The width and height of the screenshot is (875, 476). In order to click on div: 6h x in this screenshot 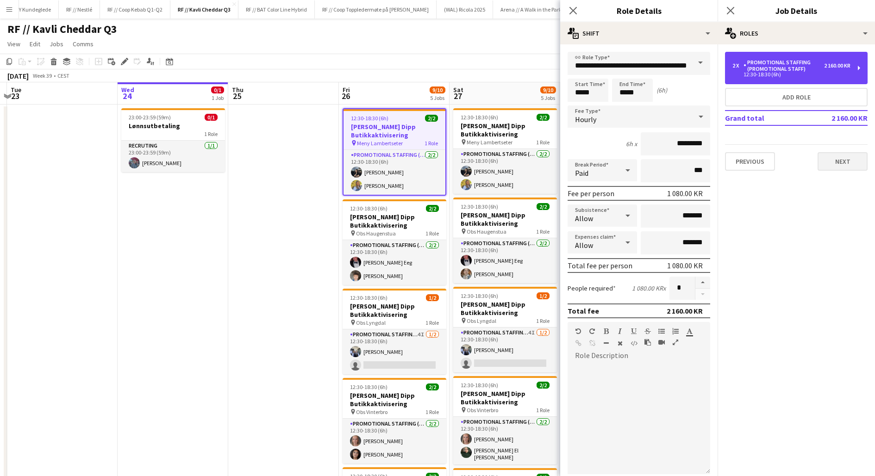, I will do `click(631, 144)`.